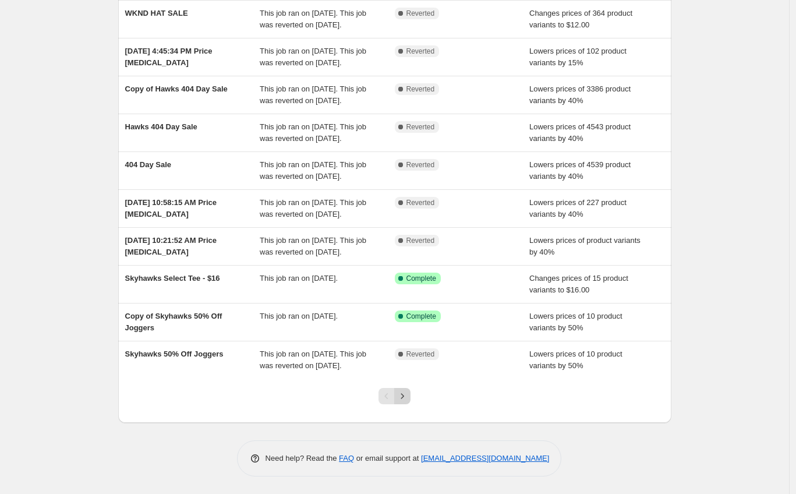 The height and width of the screenshot is (494, 796). Describe the element at coordinates (580, 94) in the screenshot. I see `span: Lowers prices of 3386 product variants by 40%` at that location.